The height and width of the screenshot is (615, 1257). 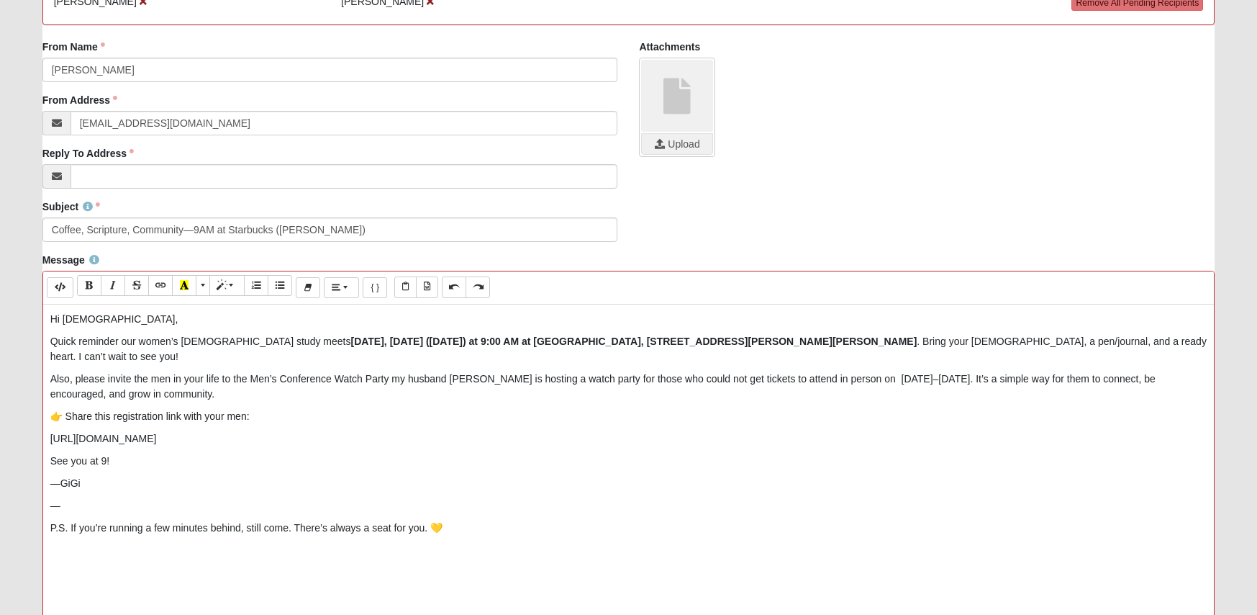 I want to click on button: Paragraph, so click(x=341, y=287).